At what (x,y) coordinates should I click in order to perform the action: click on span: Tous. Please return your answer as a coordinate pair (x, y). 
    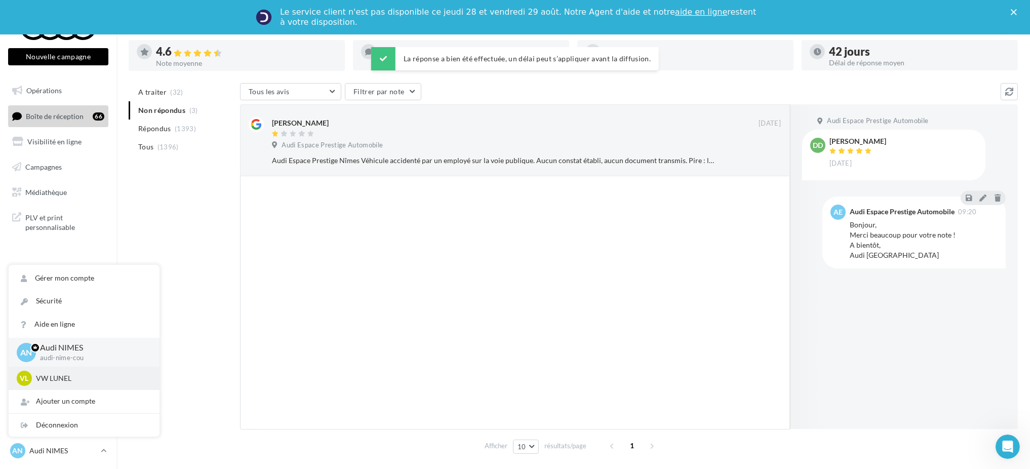
    Looking at the image, I should click on (146, 147).